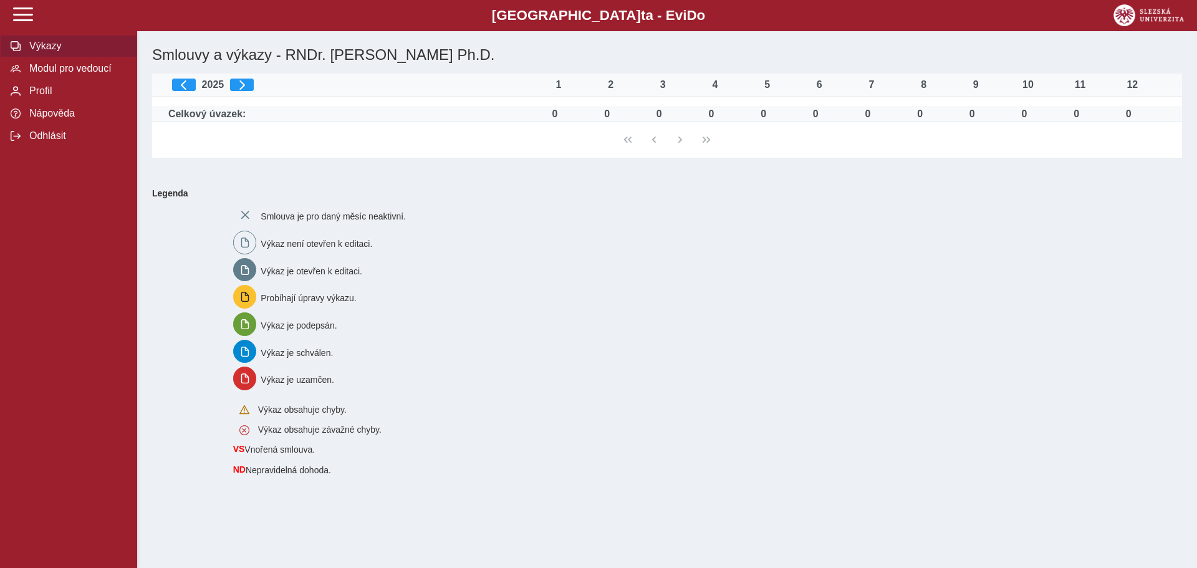  I want to click on span: Výkaz je schválen., so click(297, 352).